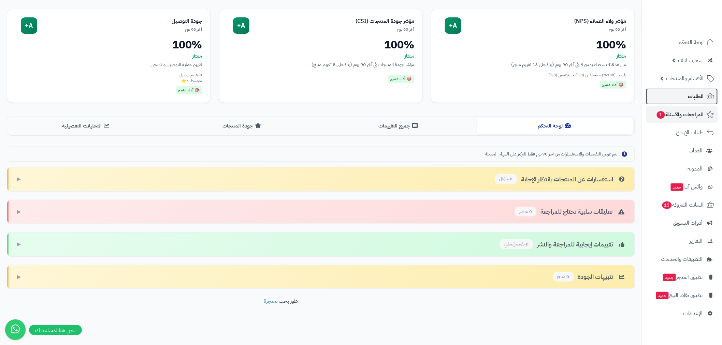 This screenshot has height=345, width=722. What do you see at coordinates (693, 314) in the screenshot?
I see `span: الإعدادات` at bounding box center [693, 314].